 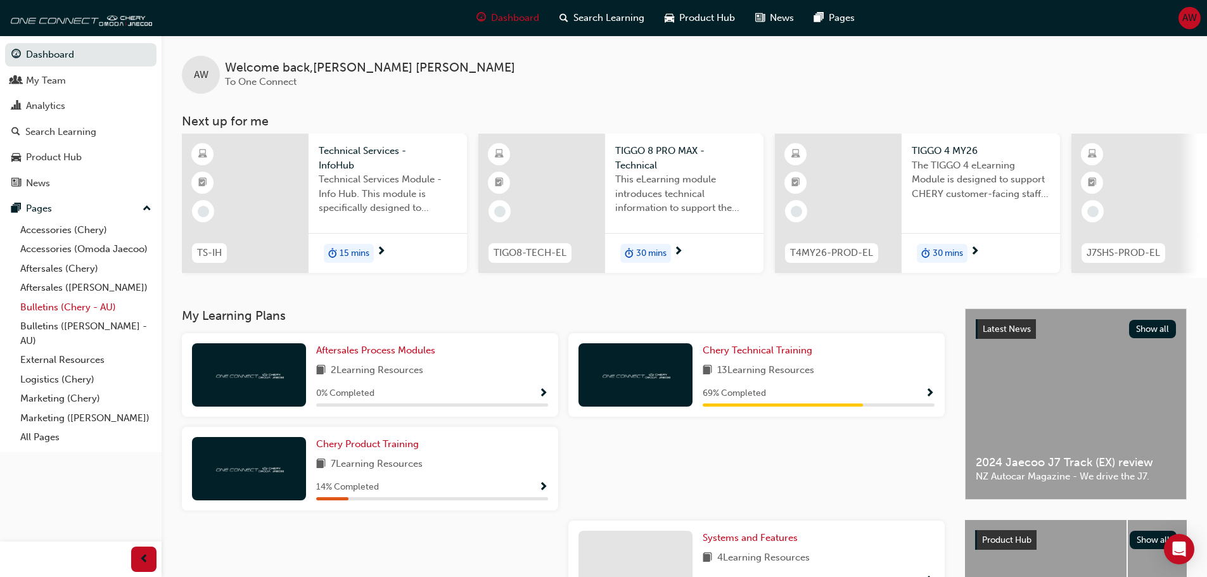 What do you see at coordinates (370, 444) in the screenshot?
I see `a: Chery Product Training` at bounding box center [370, 444].